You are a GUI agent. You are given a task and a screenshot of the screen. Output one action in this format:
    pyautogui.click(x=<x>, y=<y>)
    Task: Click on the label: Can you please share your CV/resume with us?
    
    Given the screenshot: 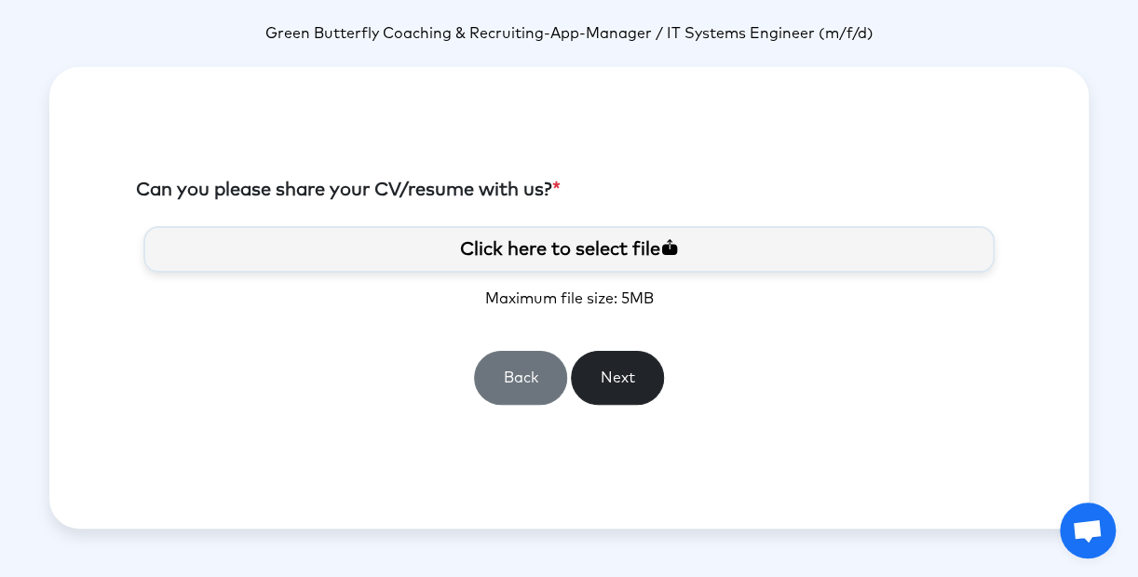 What is the action you would take?
    pyautogui.click(x=348, y=190)
    